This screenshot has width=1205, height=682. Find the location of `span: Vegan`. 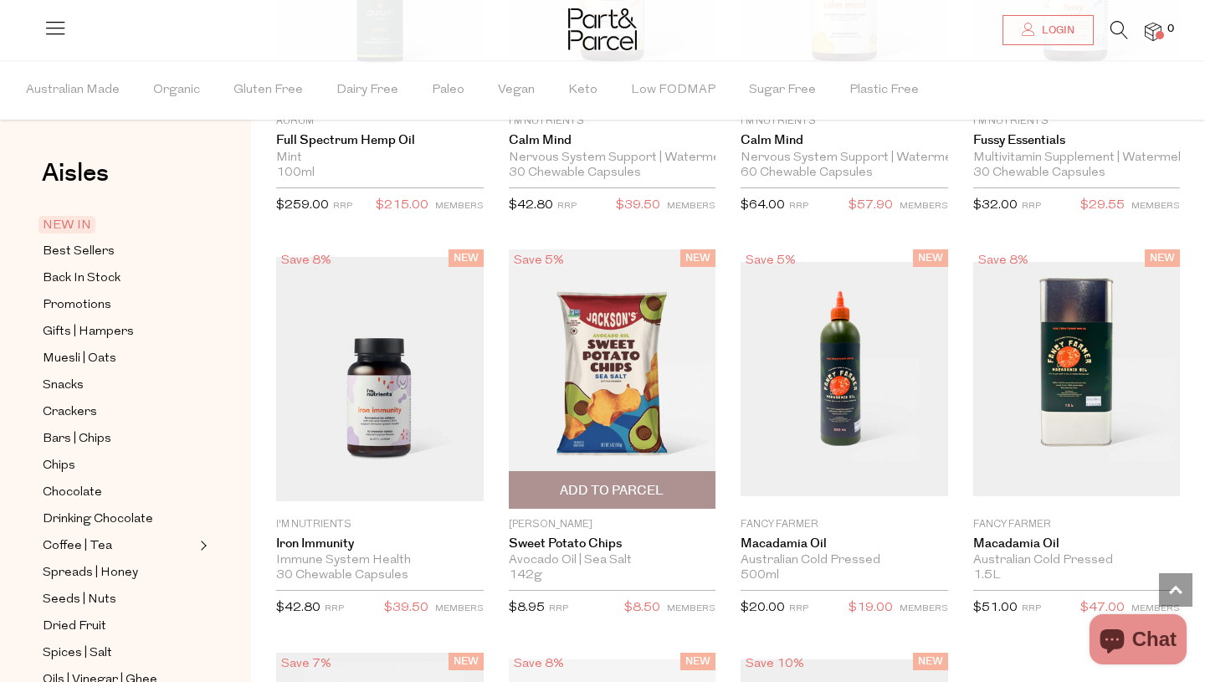

span: Vegan is located at coordinates (516, 90).